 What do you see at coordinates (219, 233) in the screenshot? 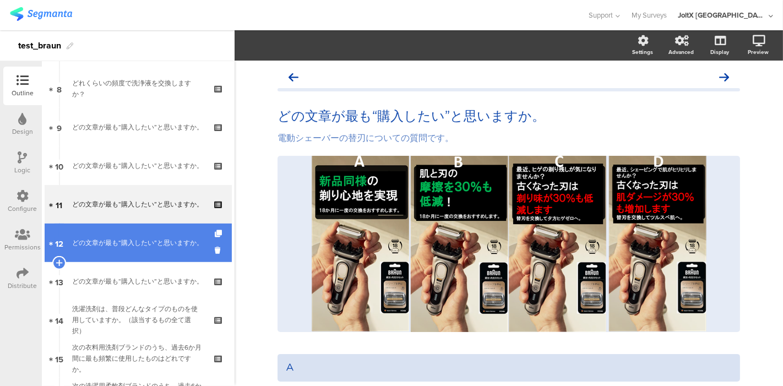
I see `i: Duplicate` at bounding box center [219, 233].